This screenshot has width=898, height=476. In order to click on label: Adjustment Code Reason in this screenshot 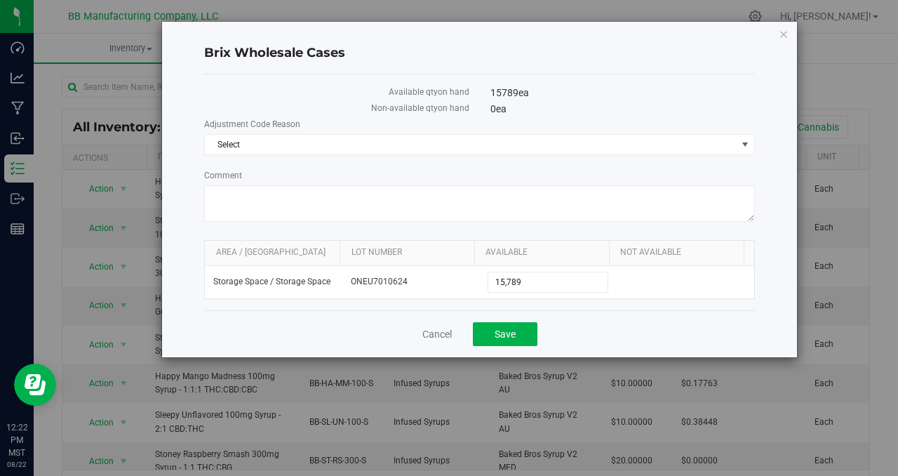, I will do `click(479, 124)`.